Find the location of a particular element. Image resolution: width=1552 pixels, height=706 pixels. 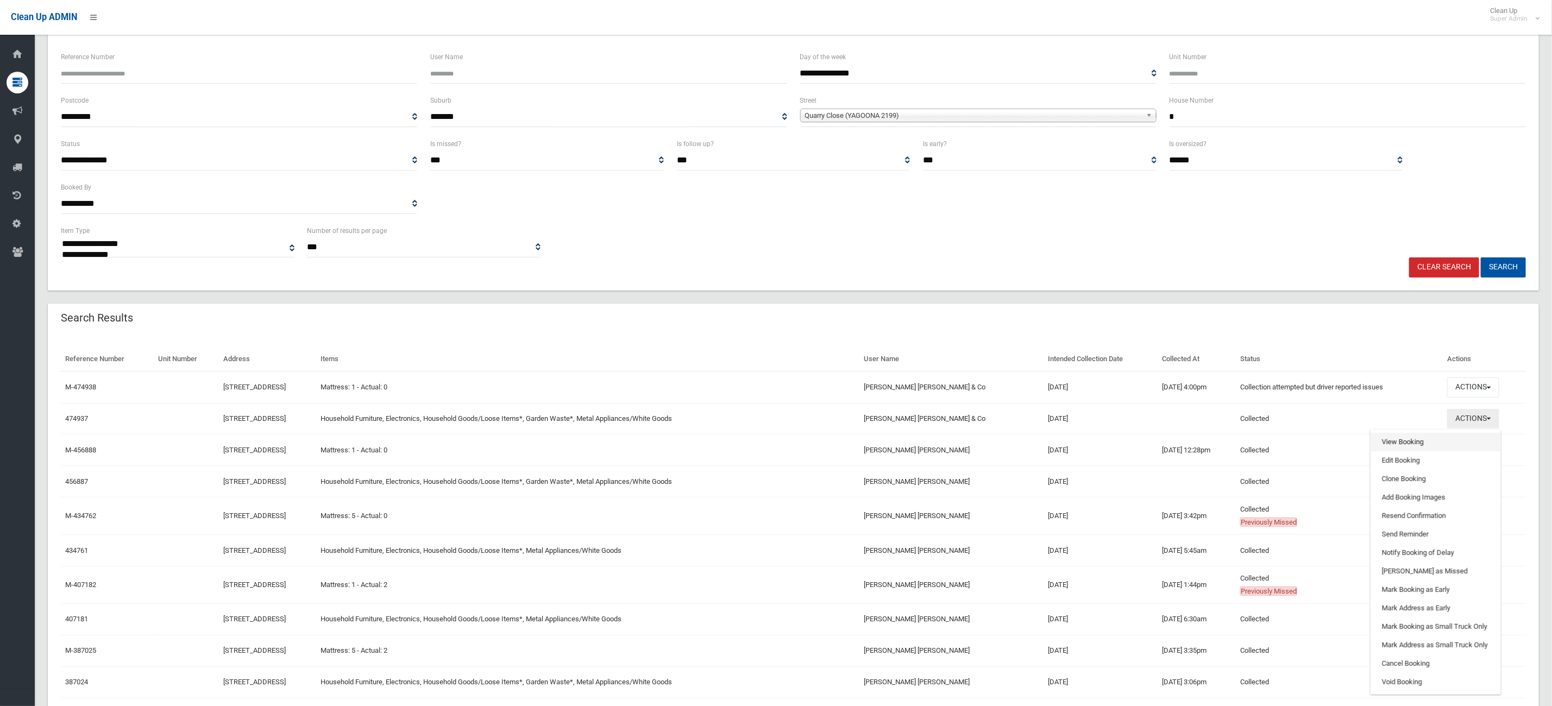

label: Reference Number is located at coordinates (87, 57).